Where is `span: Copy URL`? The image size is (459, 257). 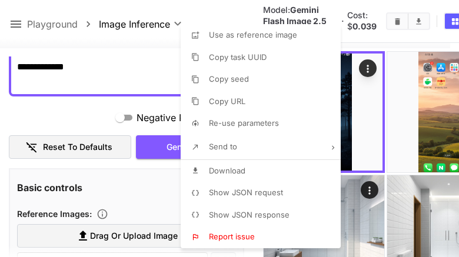
span: Copy URL is located at coordinates (227, 101).